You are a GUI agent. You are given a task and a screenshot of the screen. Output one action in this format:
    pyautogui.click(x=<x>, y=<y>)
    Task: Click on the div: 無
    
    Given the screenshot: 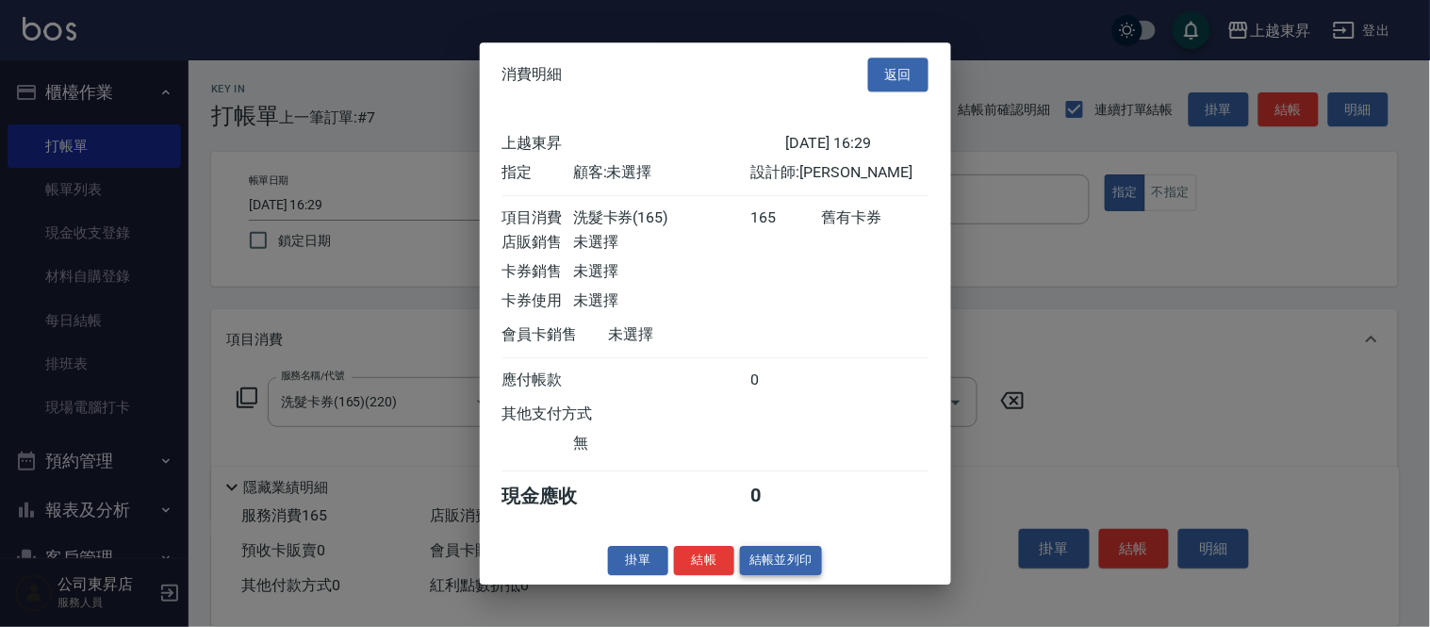 What is the action you would take?
    pyautogui.click(x=662, y=443)
    